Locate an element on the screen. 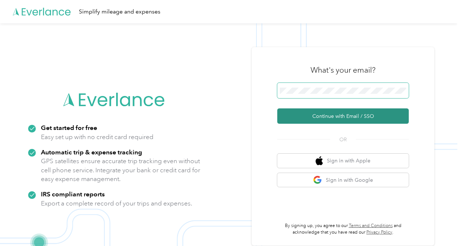  button: Continue with Email / SSO is located at coordinates (343, 116).